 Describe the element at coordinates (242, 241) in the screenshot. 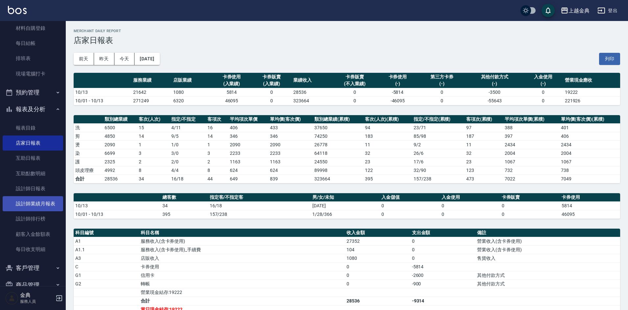

I see `td: 服務收入(含卡券使用)` at that location.